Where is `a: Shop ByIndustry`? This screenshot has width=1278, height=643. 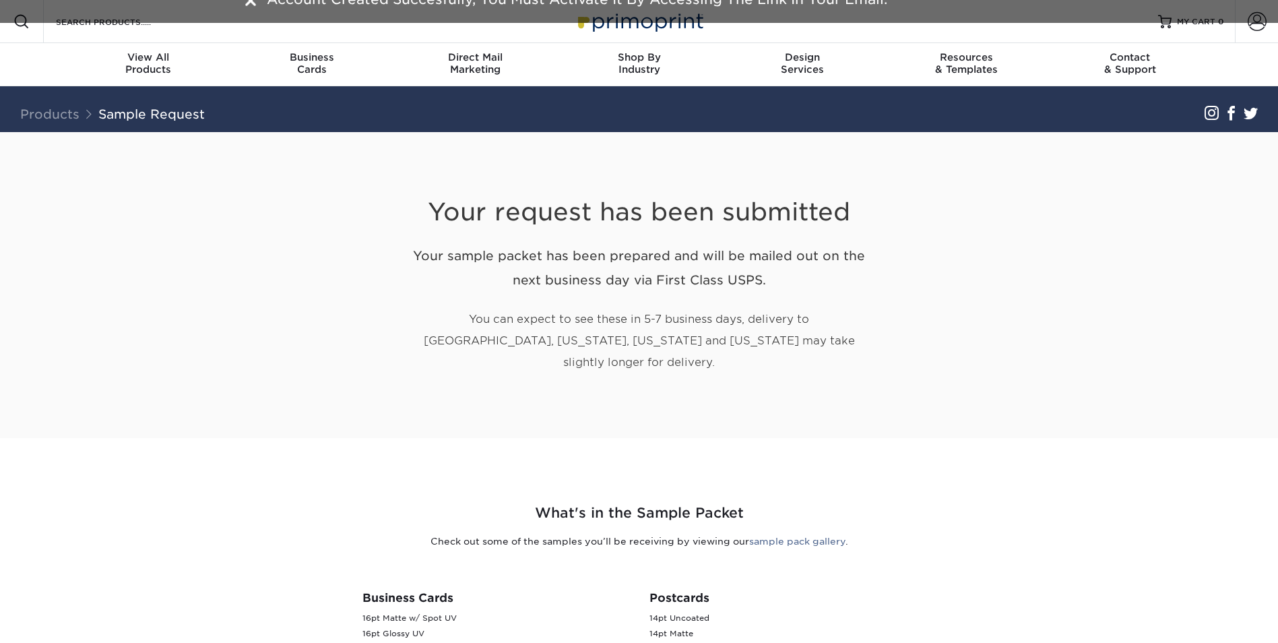 a: Shop ByIndustry is located at coordinates (639, 65).